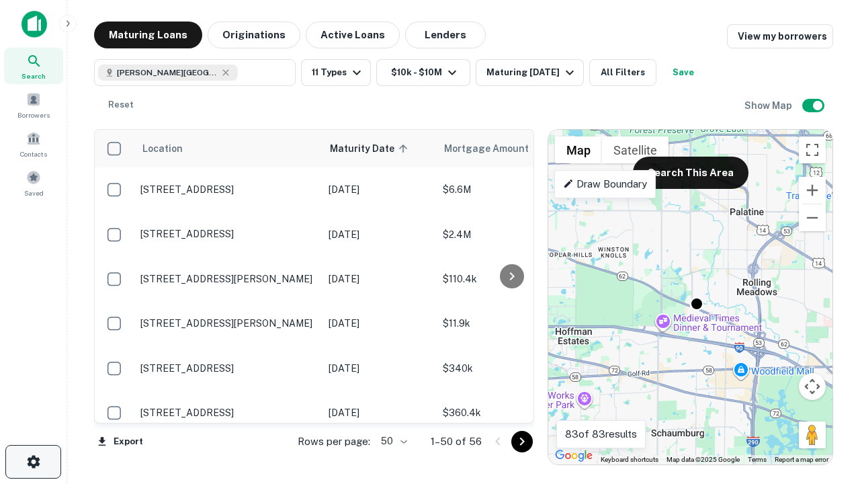 This screenshot has height=484, width=860. Describe the element at coordinates (826, 408) in the screenshot. I see `div: Chat Widget` at that location.